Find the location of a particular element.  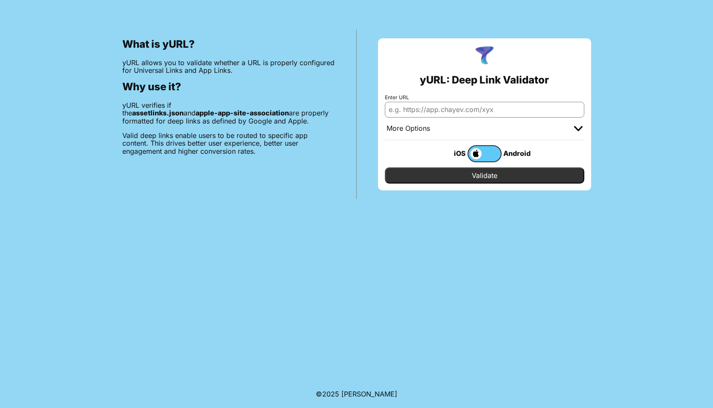

div: Android is located at coordinates (519, 153).